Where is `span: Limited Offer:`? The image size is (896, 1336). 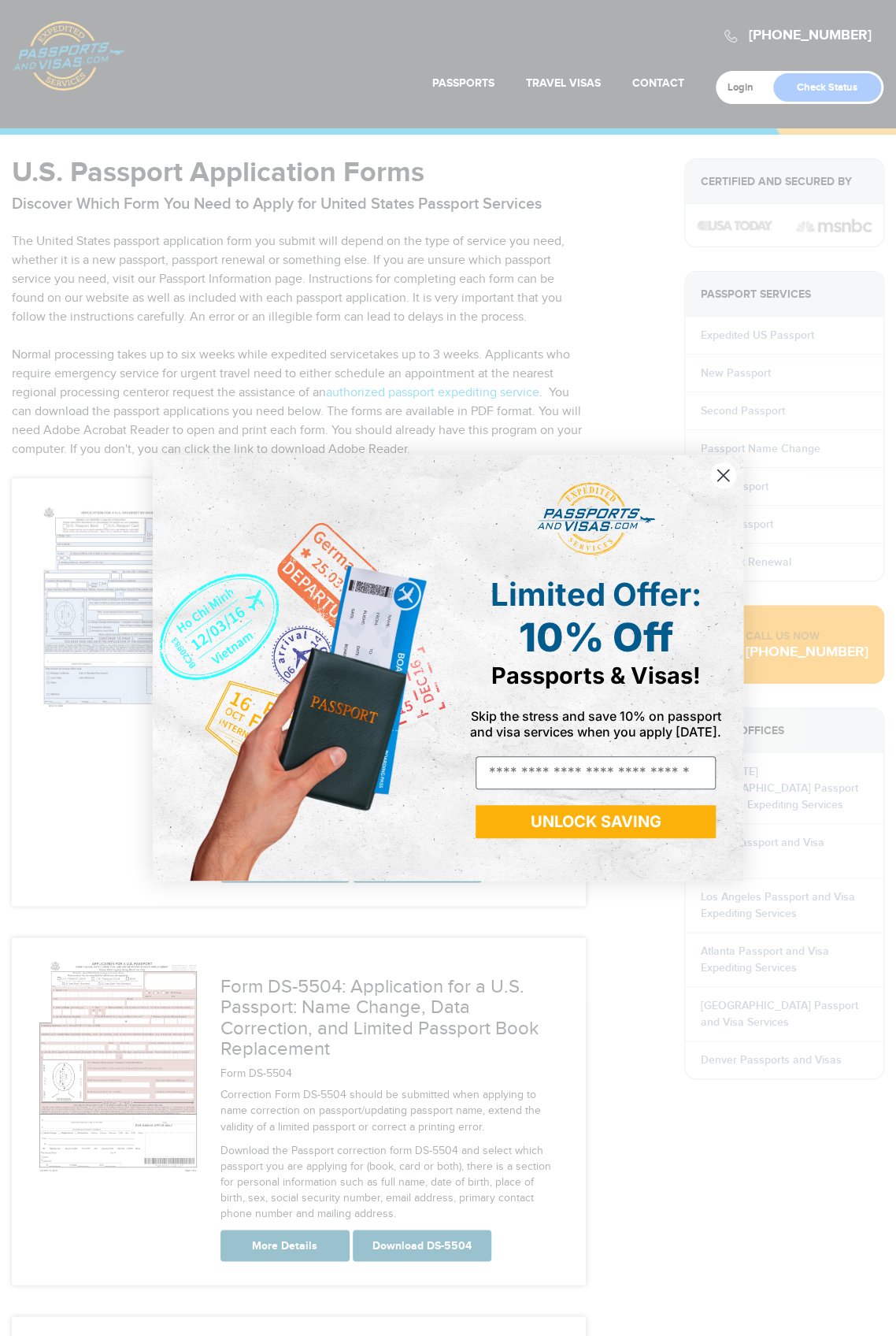
span: Limited Offer: is located at coordinates (596, 593).